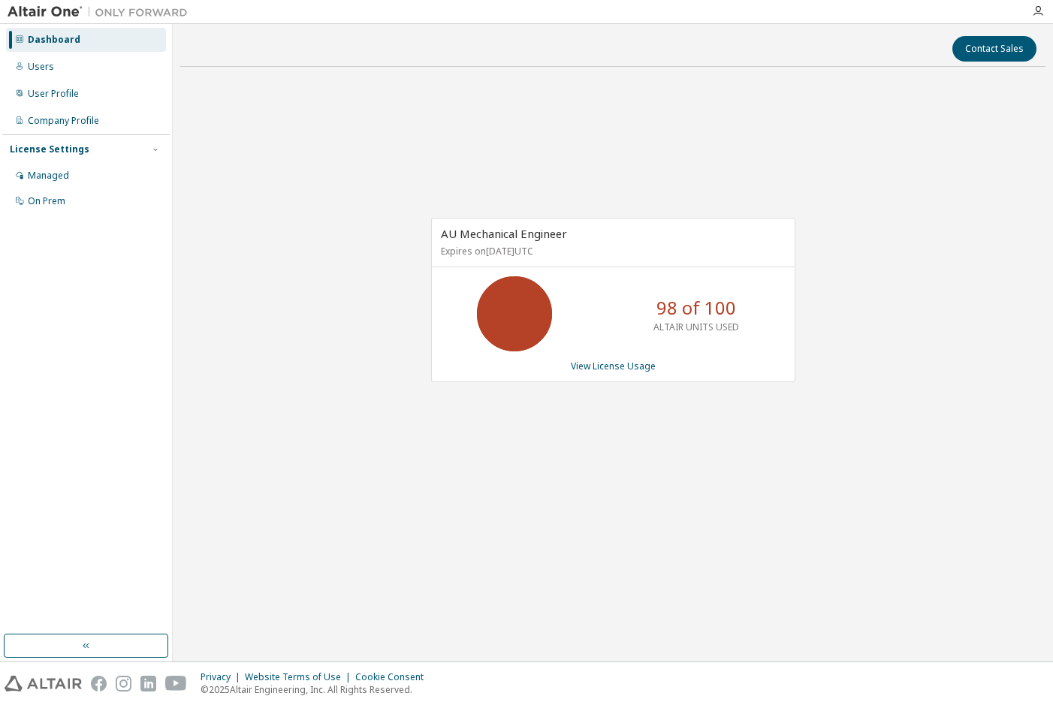 The image size is (1053, 705). What do you see at coordinates (176, 684) in the screenshot?
I see `img: youtube.svg` at bounding box center [176, 684].